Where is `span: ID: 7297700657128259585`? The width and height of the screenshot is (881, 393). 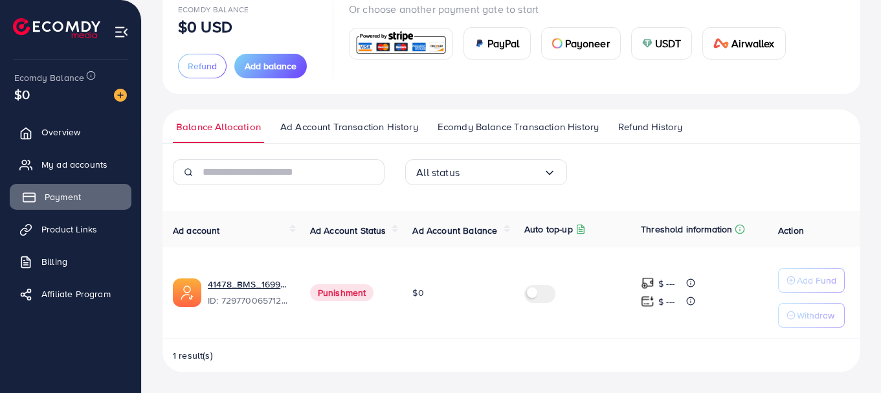 span: ID: 7297700657128259585 is located at coordinates (249, 300).